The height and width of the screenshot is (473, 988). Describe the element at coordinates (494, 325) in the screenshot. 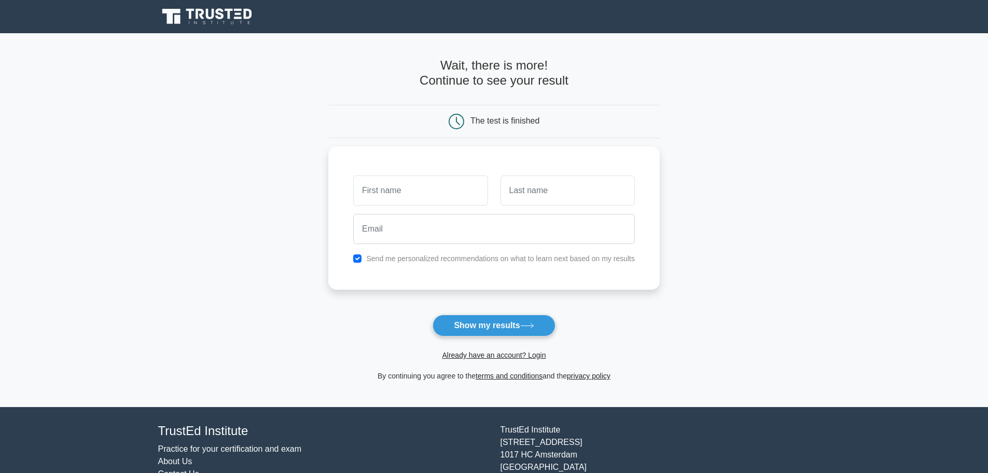

I see `button: Show my results` at that location.